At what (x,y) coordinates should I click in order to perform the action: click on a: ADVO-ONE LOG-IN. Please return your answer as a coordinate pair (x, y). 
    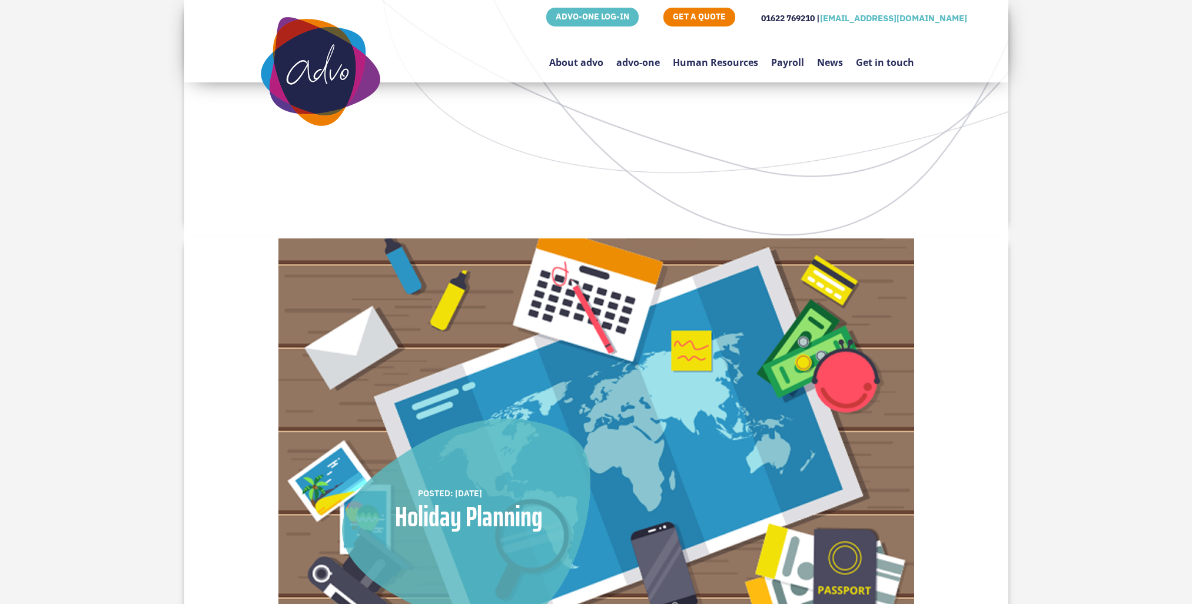
    Looking at the image, I should click on (592, 17).